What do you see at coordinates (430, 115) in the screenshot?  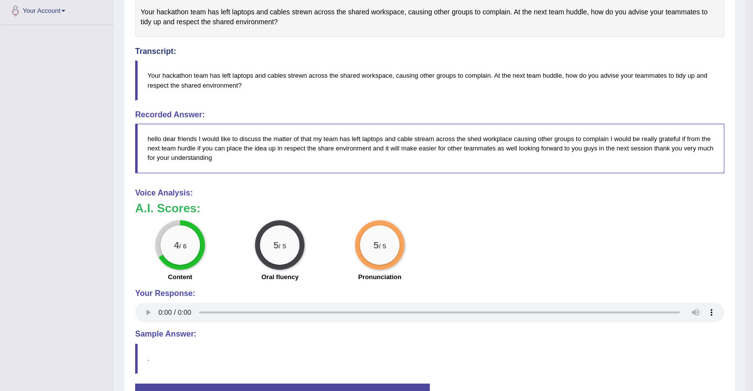 I see `h4: Recorded Answer:` at bounding box center [430, 115].